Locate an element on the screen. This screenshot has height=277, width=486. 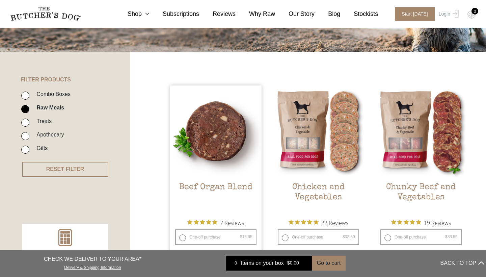
label: Treats is located at coordinates (42, 121).